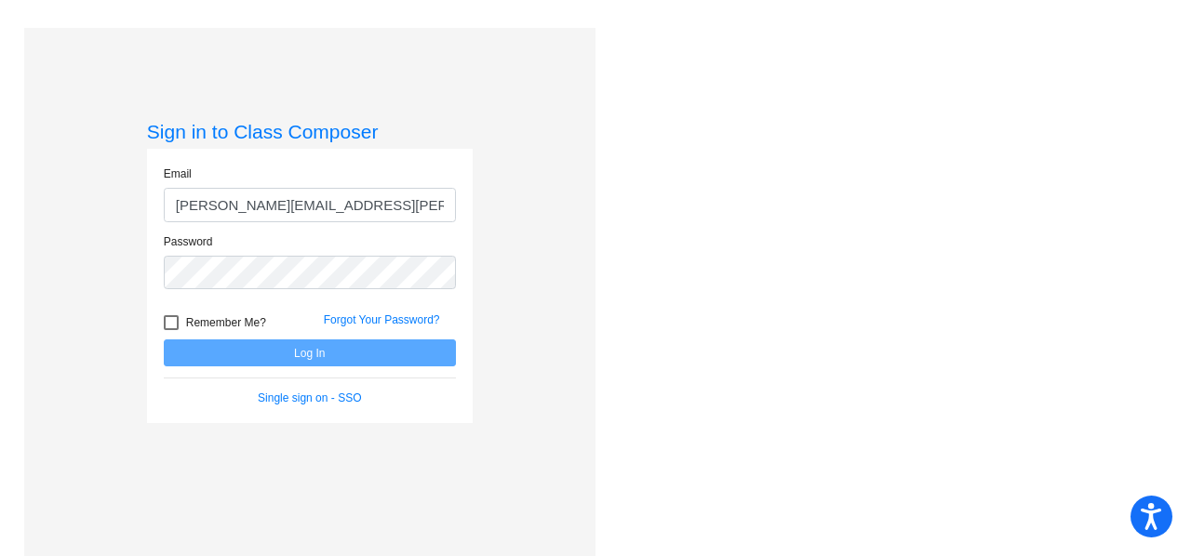  Describe the element at coordinates (310, 131) in the screenshot. I see `h3: Sign in to Class Composer` at that location.